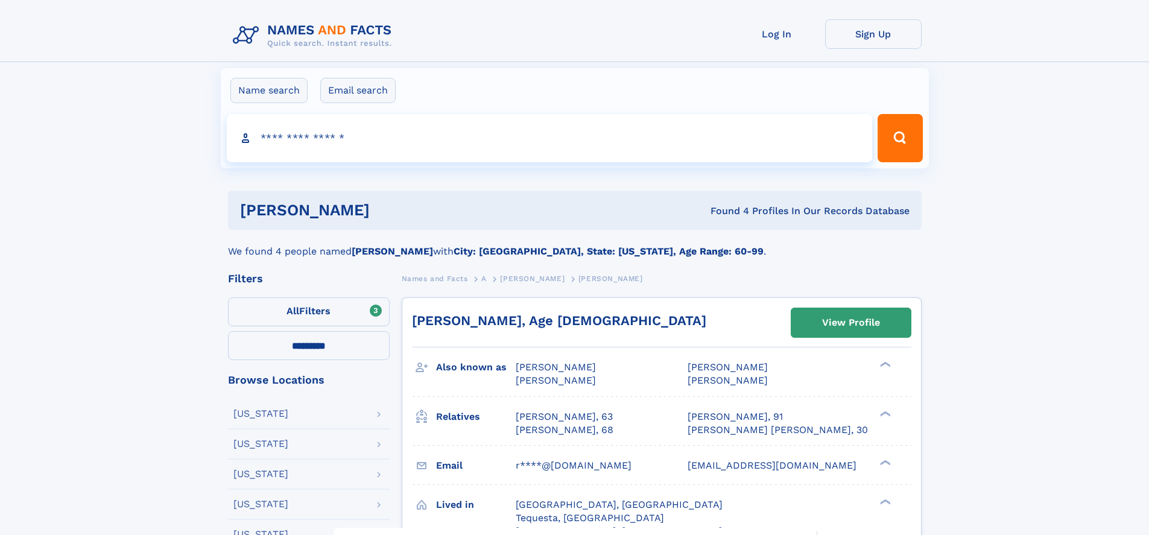 Image resolution: width=1149 pixels, height=535 pixels. I want to click on label: Name search, so click(269, 91).